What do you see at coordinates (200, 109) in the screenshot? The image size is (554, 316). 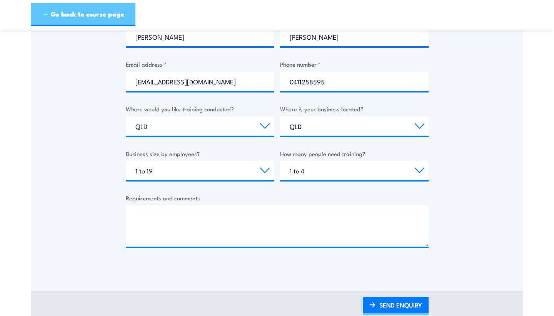 I see `label: Where would you like training conducted?` at bounding box center [200, 109].